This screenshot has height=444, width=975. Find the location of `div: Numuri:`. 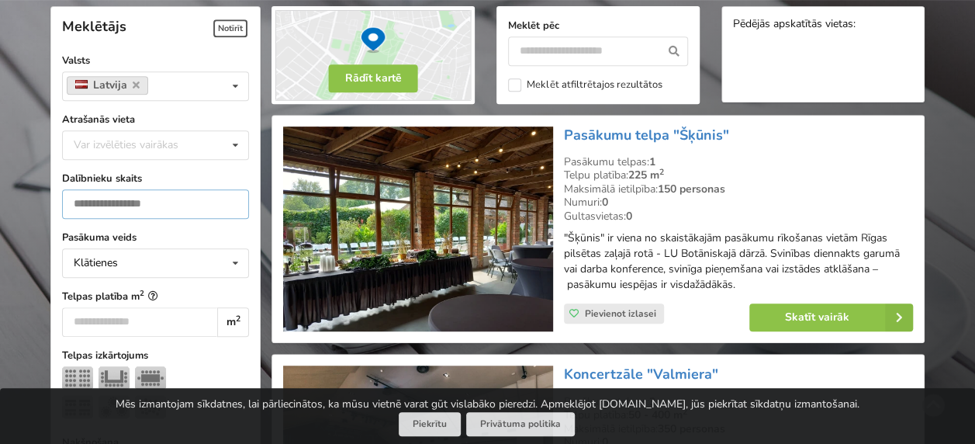

div: Numuri: is located at coordinates (738, 202).